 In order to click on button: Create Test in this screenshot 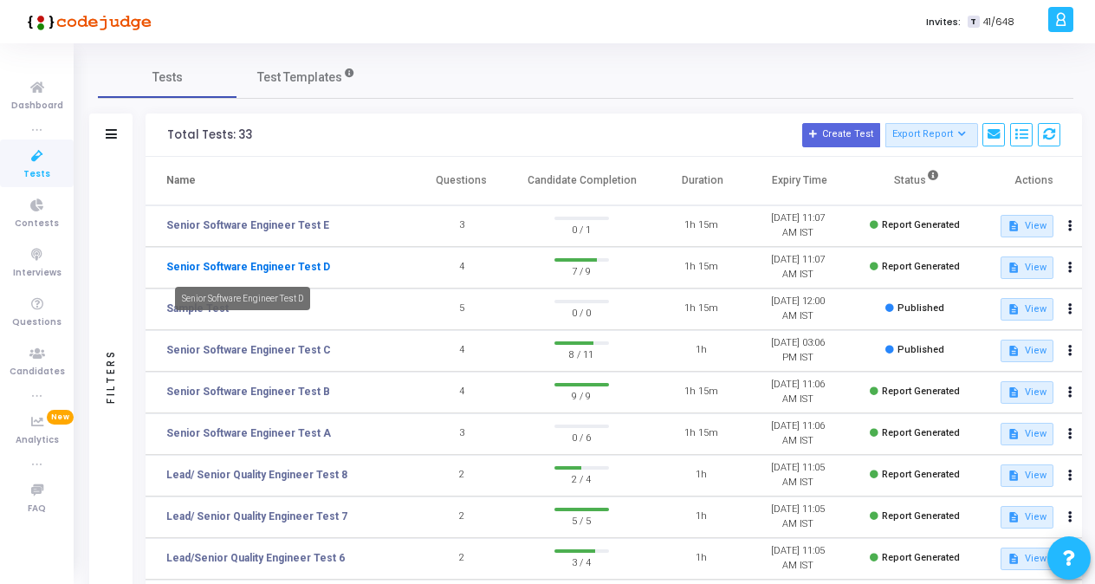, I will do `click(841, 135)`.